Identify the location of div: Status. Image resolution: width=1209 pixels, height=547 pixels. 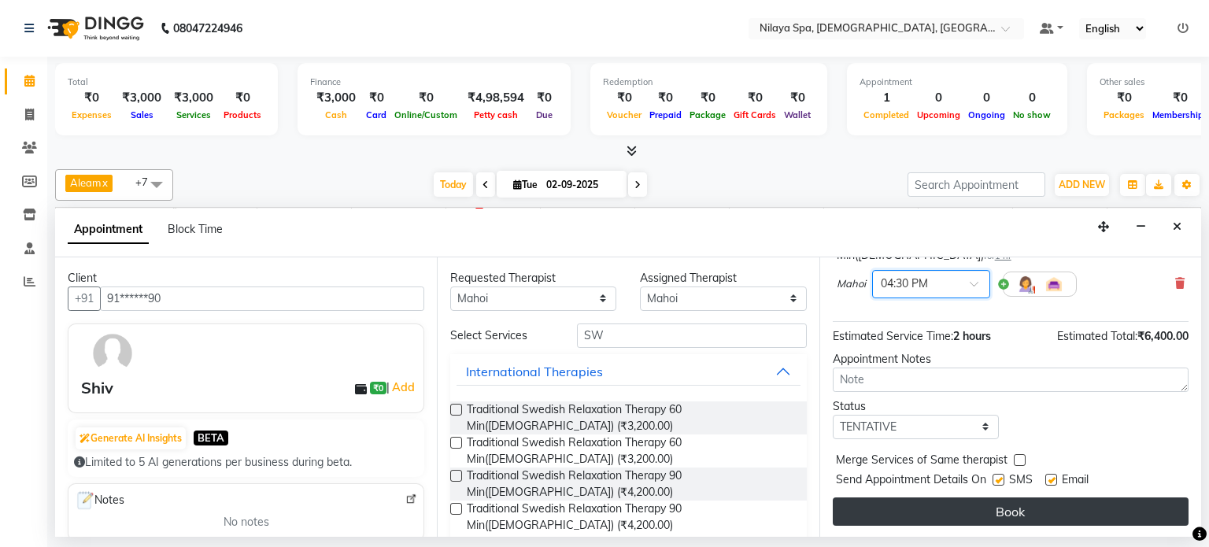
(915, 406).